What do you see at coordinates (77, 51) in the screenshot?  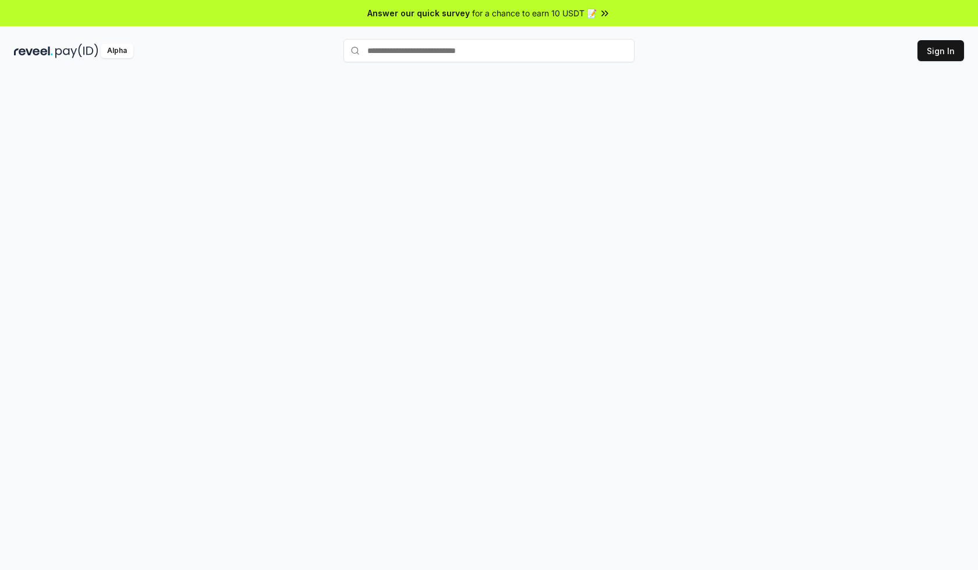 I see `img: pay_id` at bounding box center [77, 51].